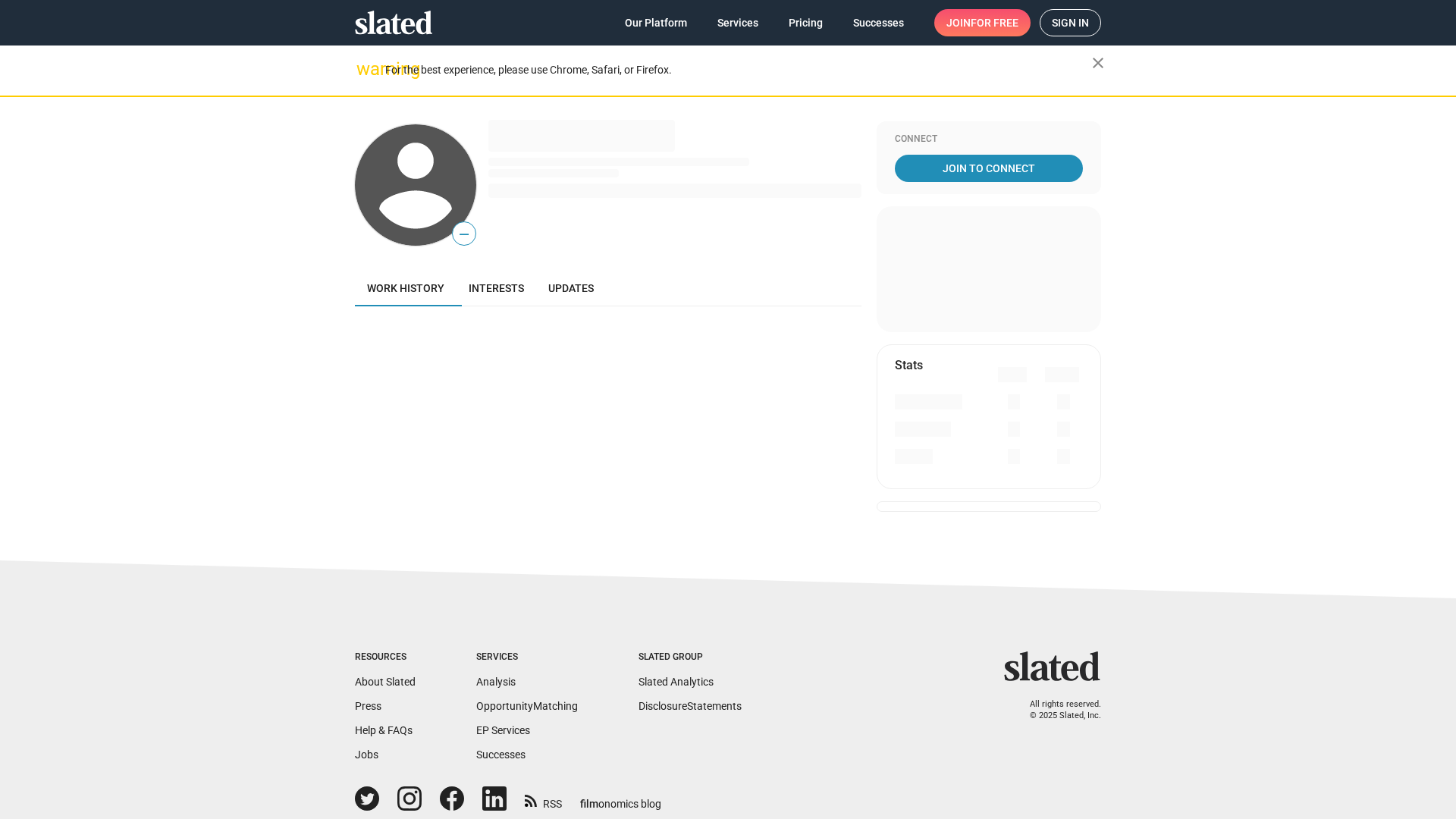 The image size is (1456, 819). I want to click on a: Our Platform, so click(656, 23).